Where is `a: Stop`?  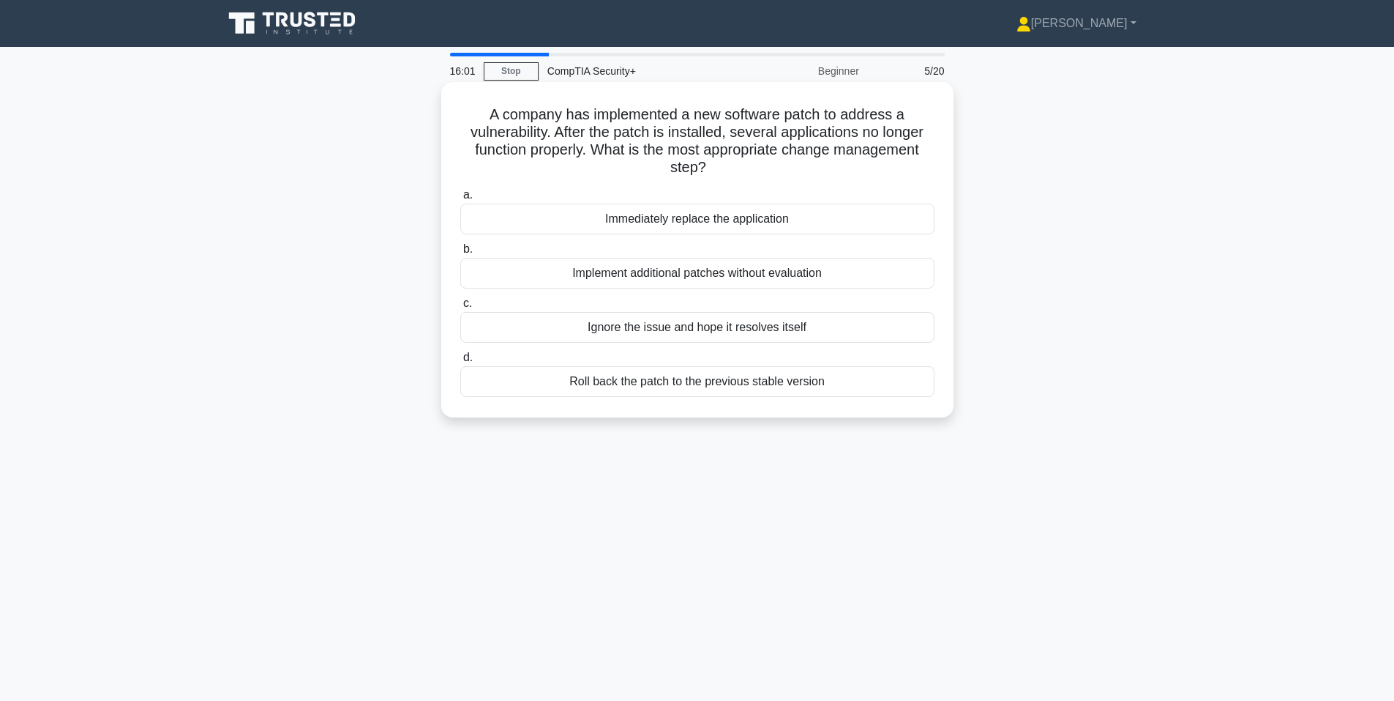 a: Stop is located at coordinates (511, 71).